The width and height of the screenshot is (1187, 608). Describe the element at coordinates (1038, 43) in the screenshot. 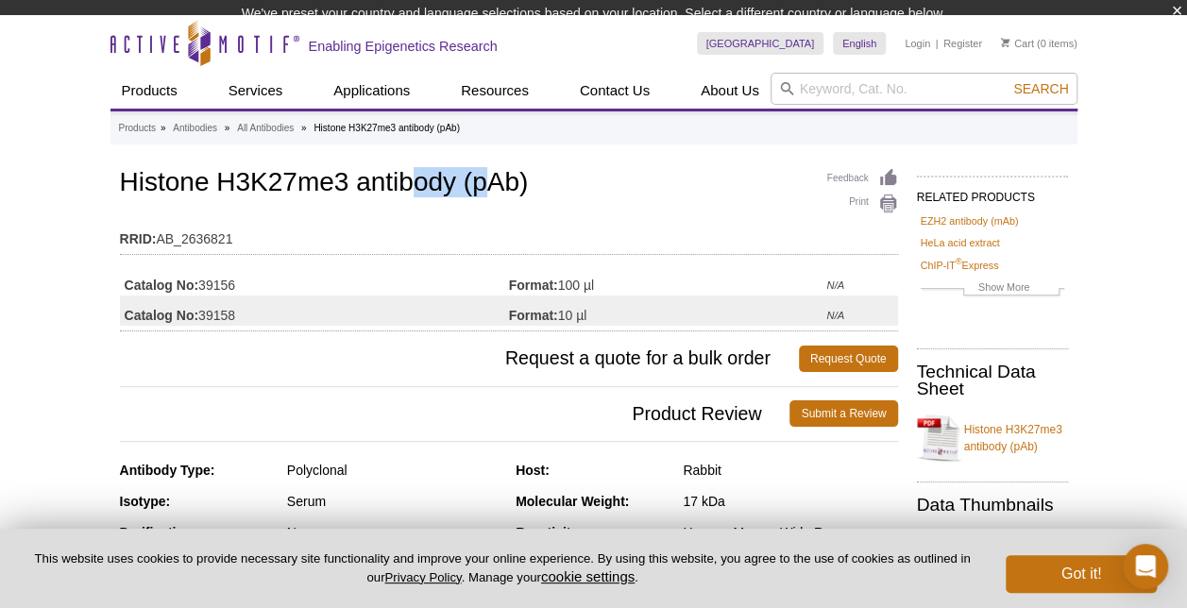

I see `li: (0 items)` at that location.